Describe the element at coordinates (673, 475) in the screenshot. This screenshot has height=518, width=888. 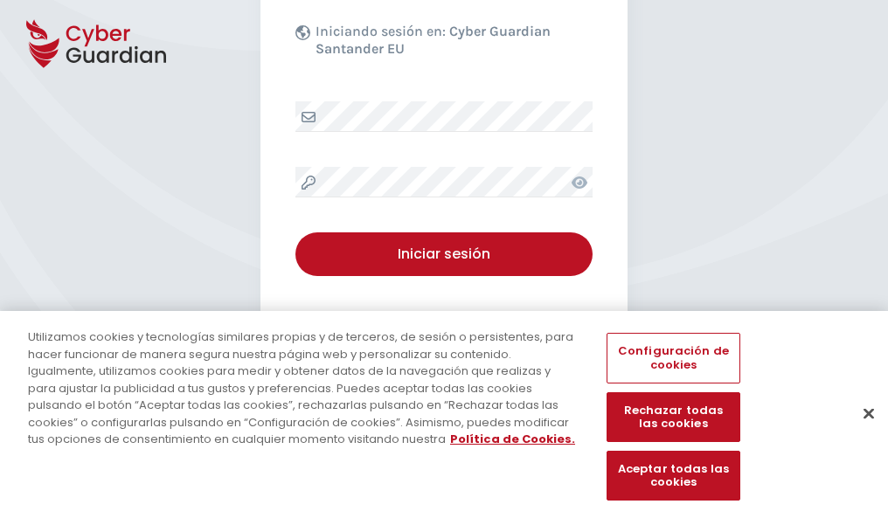
I see `button: Aceptar todas las cookies` at that location.